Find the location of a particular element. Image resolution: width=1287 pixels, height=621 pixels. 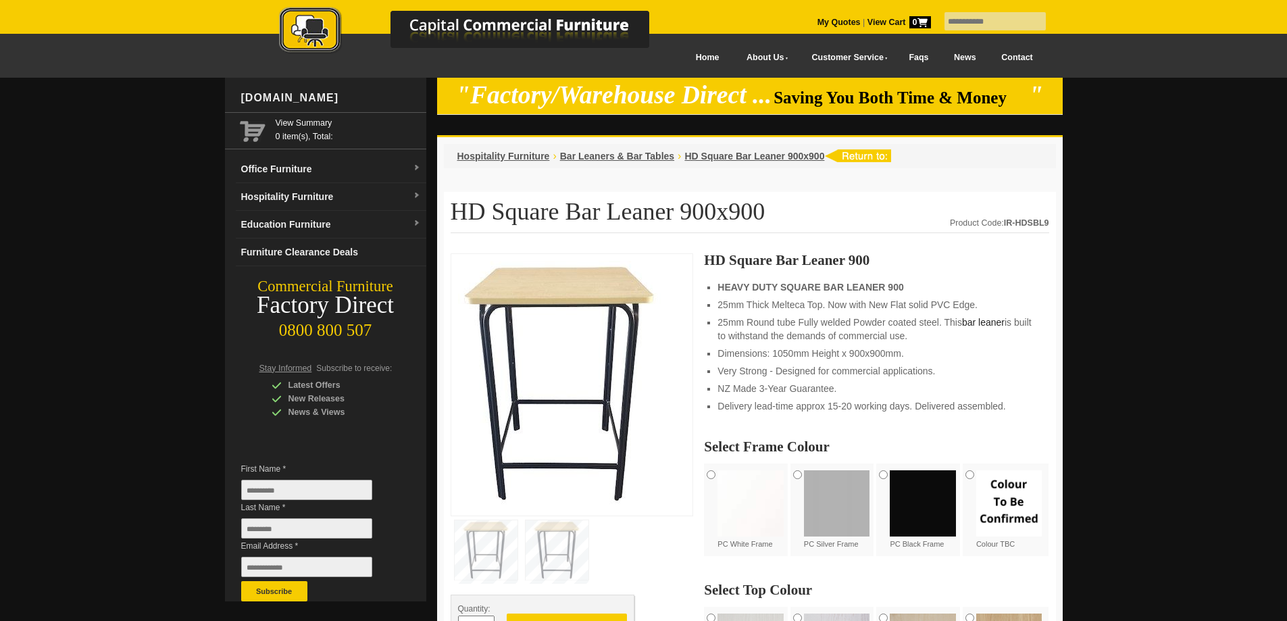

a: Faqs is located at coordinates (919, 57).